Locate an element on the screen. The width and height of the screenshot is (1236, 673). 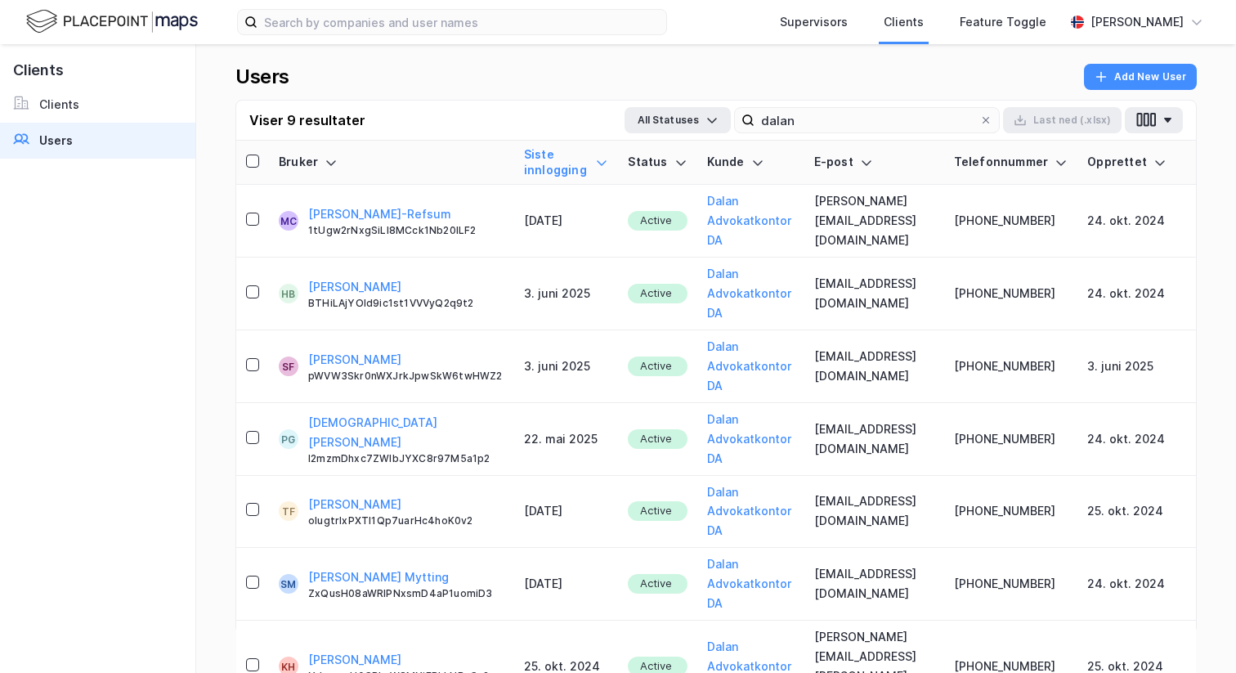
div: SF is located at coordinates (288, 366).